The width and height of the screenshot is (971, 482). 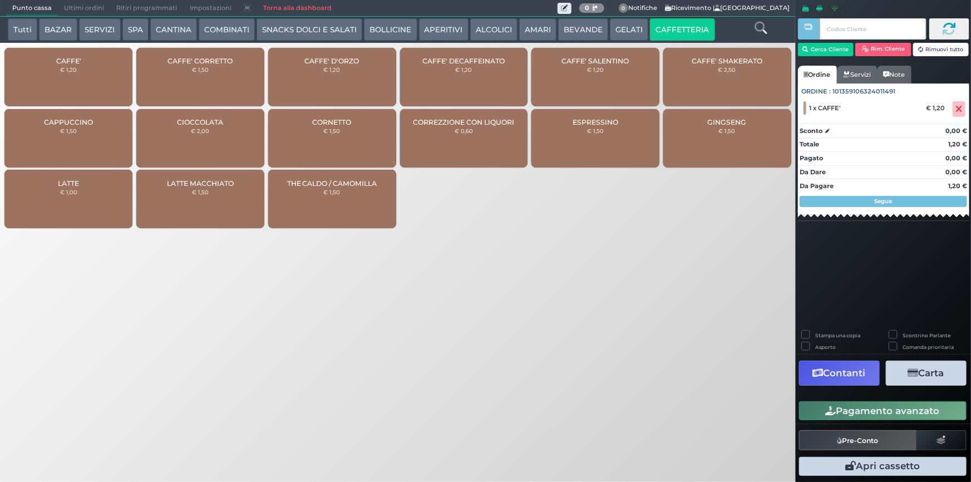 I want to click on small: € 2,50, so click(x=727, y=70).